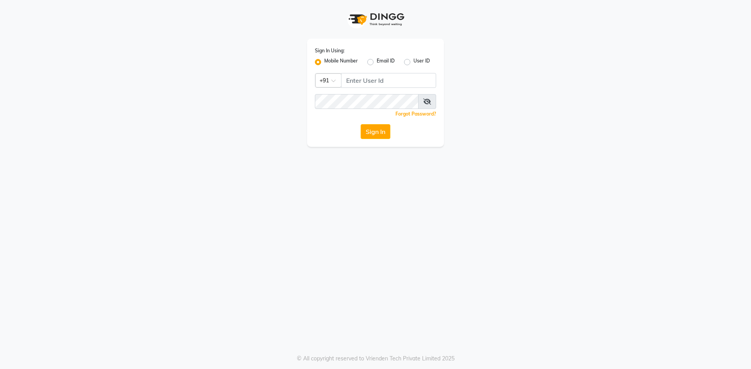 This screenshot has width=751, height=369. What do you see at coordinates (341, 62) in the screenshot?
I see `label: Mobile Number` at bounding box center [341, 62].